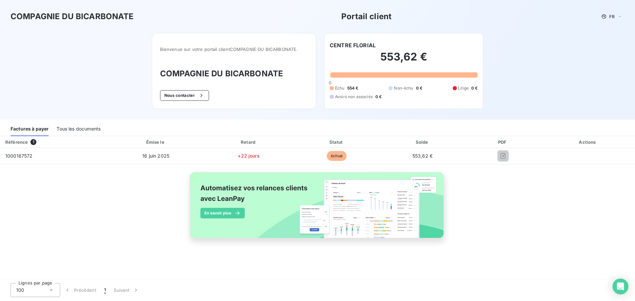 This screenshot has height=301, width=635. Describe the element at coordinates (353, 88) in the screenshot. I see `span: 554 €` at that location.